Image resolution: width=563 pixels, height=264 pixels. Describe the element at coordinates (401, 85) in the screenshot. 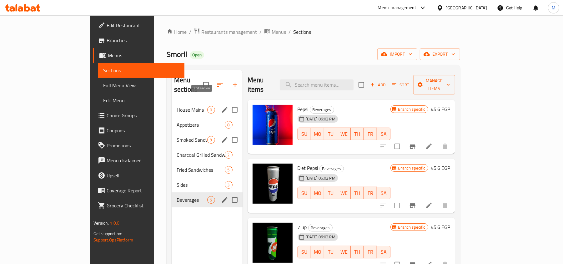

I see `span: Sort items` at that location.